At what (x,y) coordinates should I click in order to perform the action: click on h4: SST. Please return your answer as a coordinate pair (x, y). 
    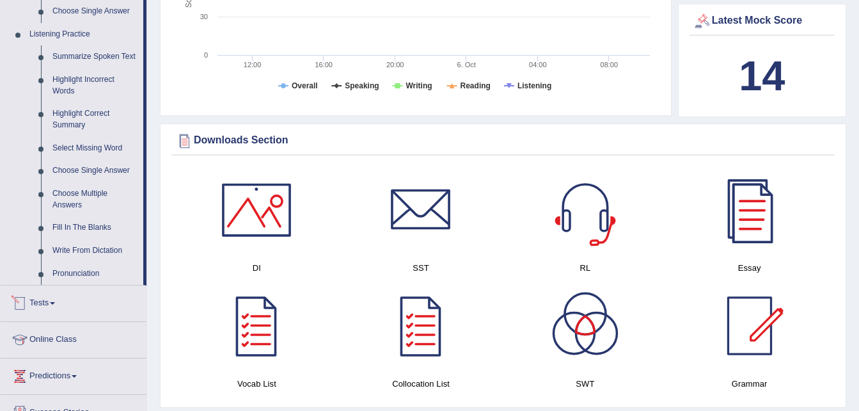
    Looking at the image, I should click on (421, 267).